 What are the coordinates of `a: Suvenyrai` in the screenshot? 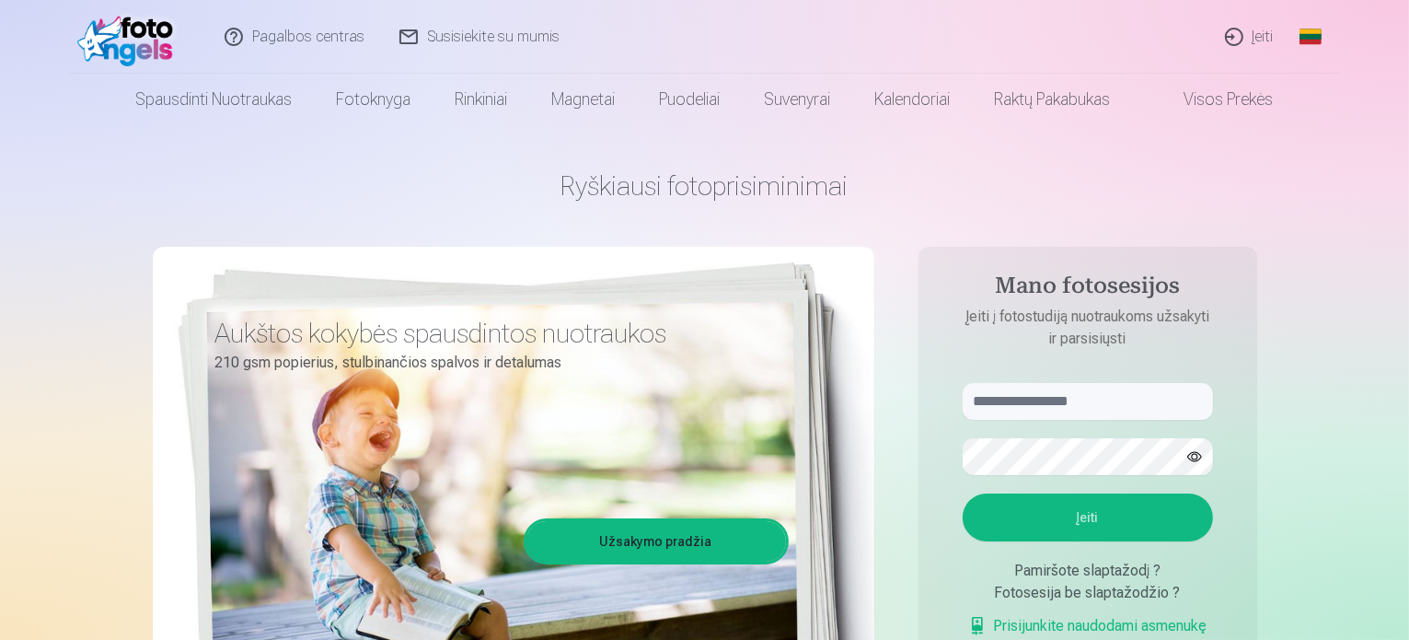 It's located at (798, 99).